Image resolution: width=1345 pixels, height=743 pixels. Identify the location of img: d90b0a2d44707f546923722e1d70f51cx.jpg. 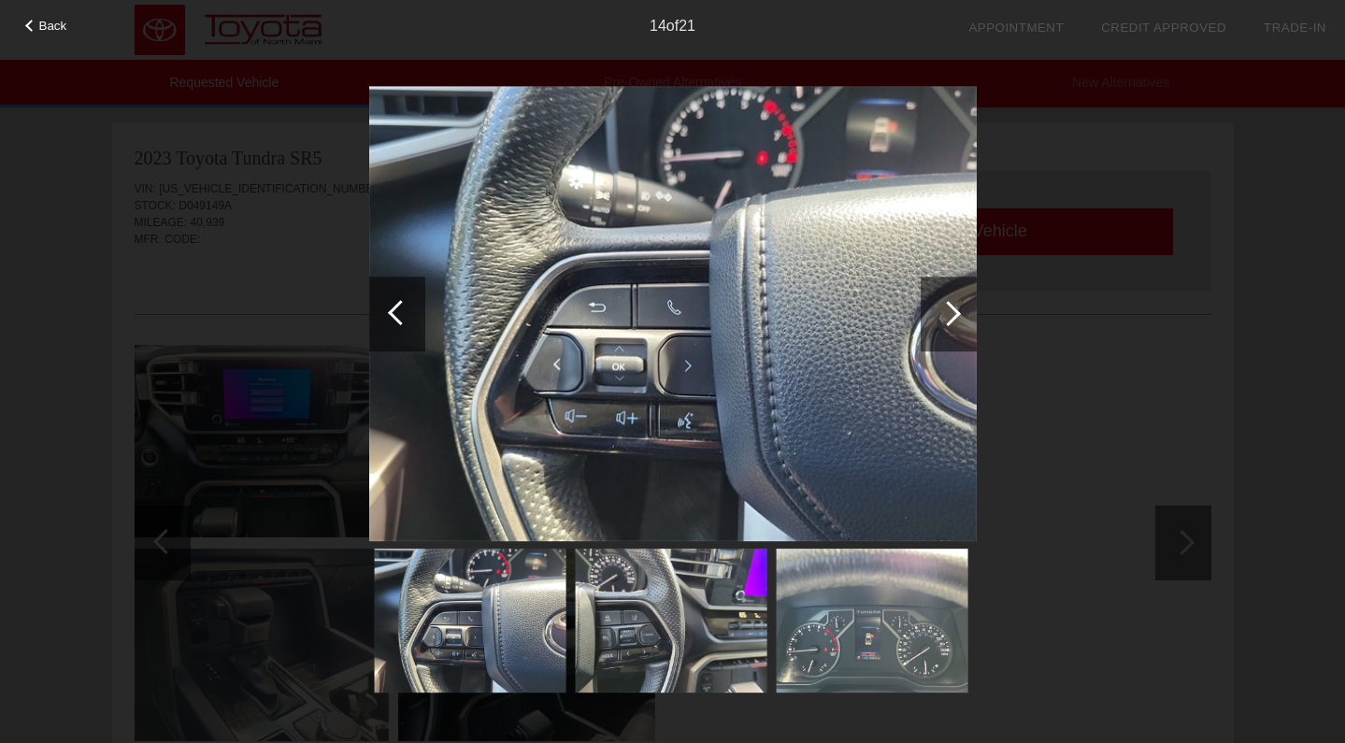
(871, 621).